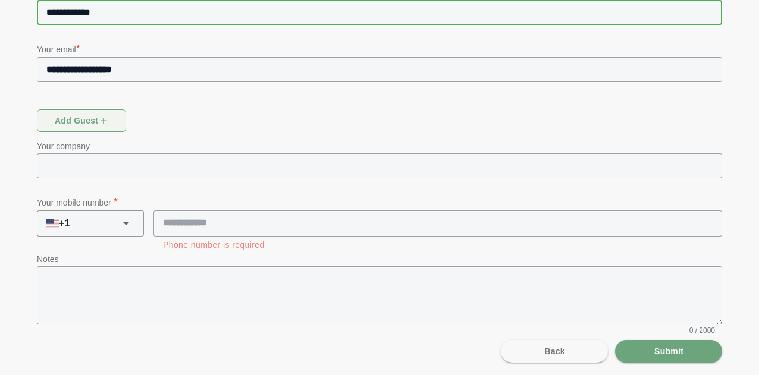  I want to click on span: Add guest, so click(81, 121).